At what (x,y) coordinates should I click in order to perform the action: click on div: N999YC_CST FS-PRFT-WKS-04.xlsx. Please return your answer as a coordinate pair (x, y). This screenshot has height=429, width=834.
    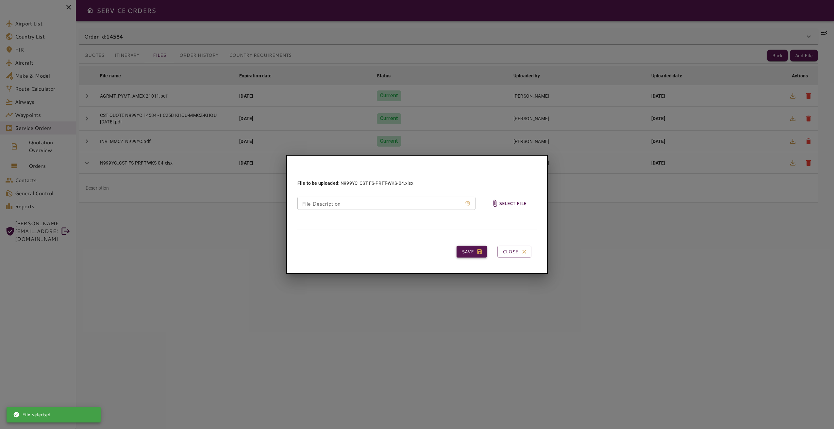
    Looking at the image, I should click on (355, 183).